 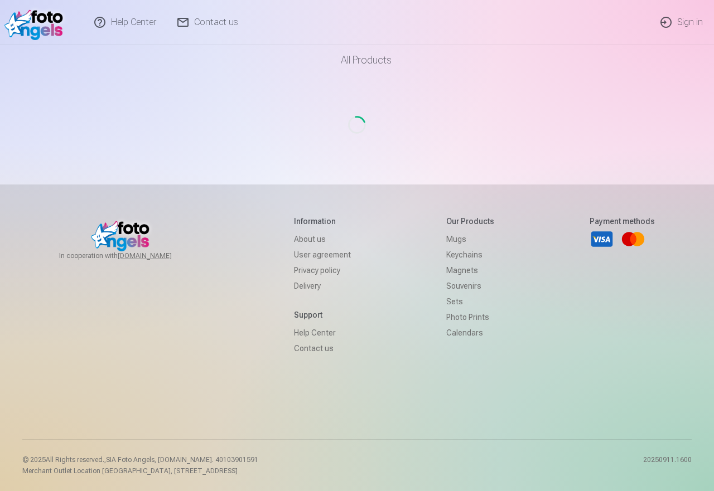 I want to click on a: Souvenirs, so click(x=470, y=286).